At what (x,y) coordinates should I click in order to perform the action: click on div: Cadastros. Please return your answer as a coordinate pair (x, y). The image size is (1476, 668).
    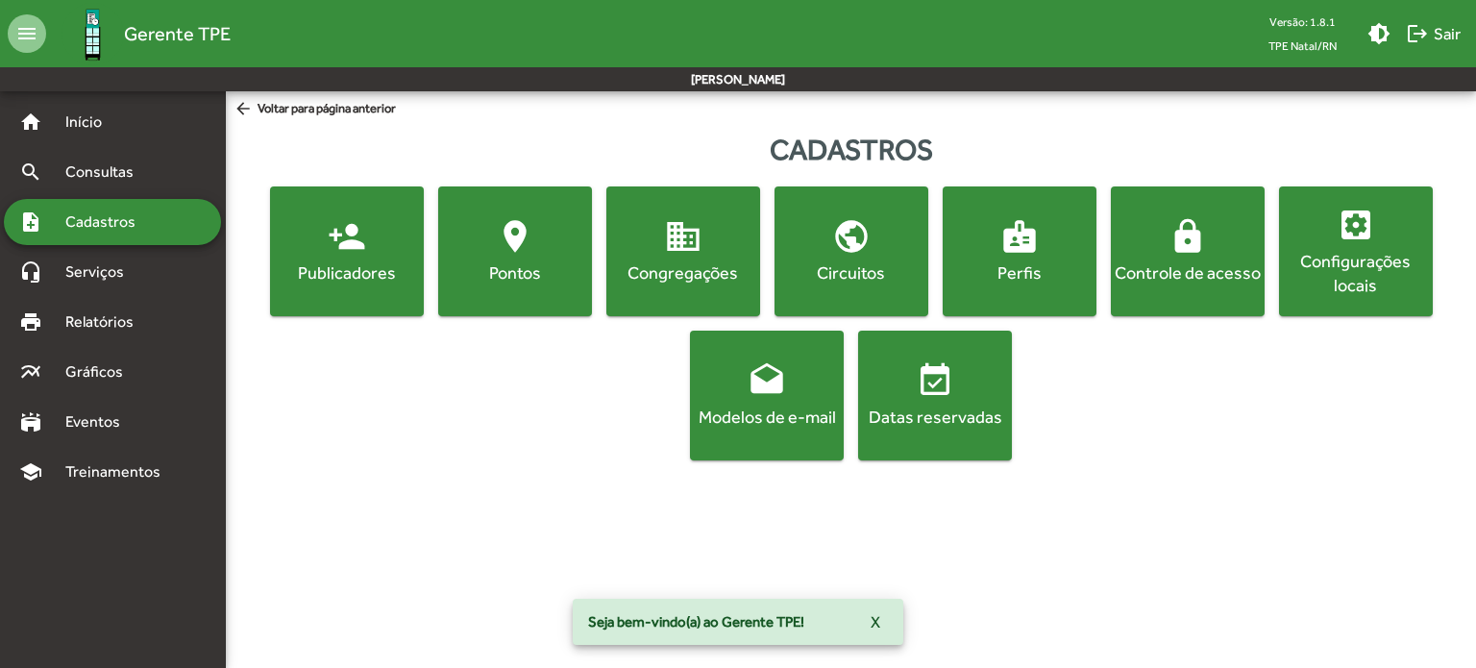
    Looking at the image, I should click on (851, 149).